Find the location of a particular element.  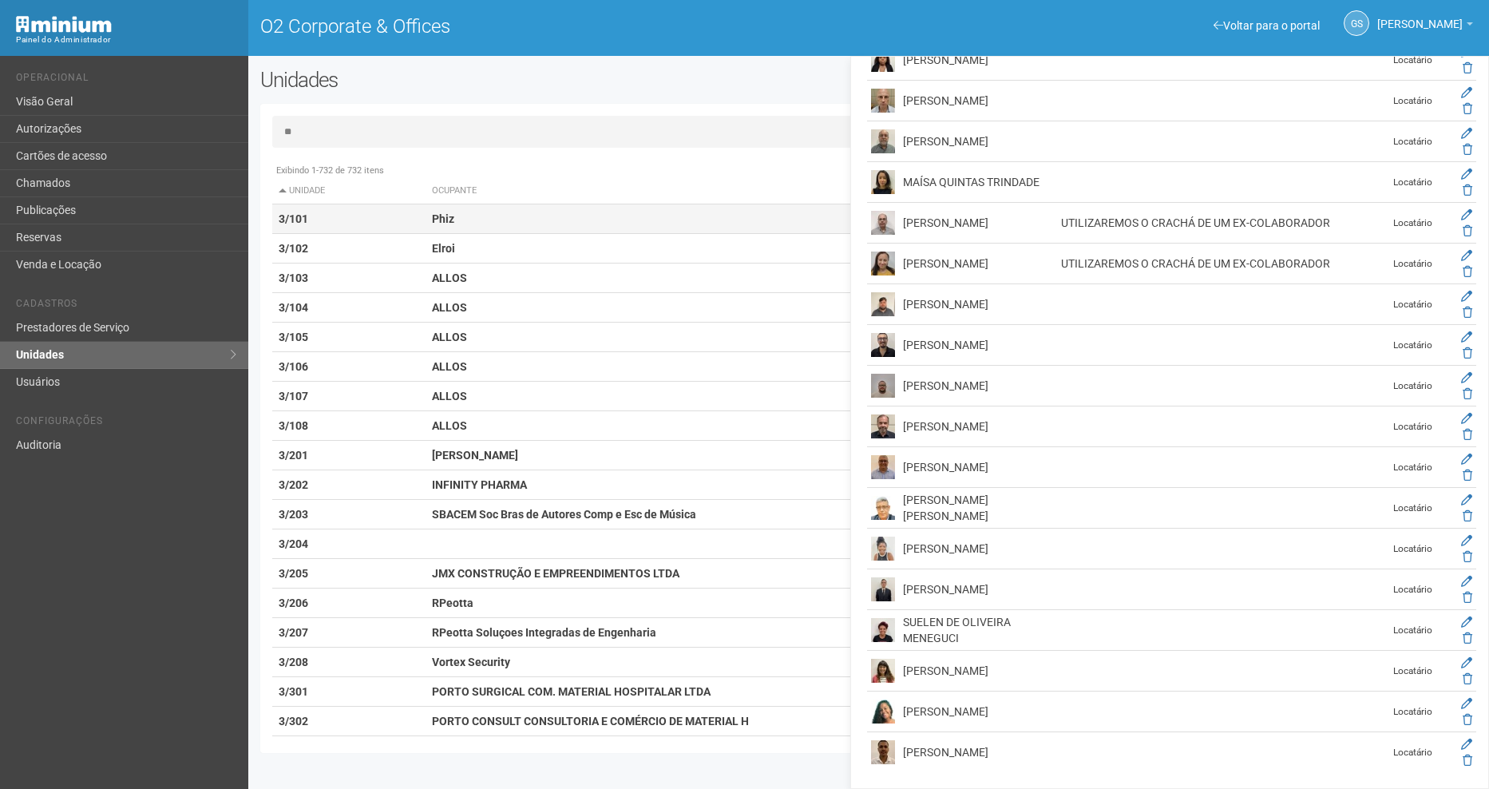

strong: 3/203 is located at coordinates (293, 514).